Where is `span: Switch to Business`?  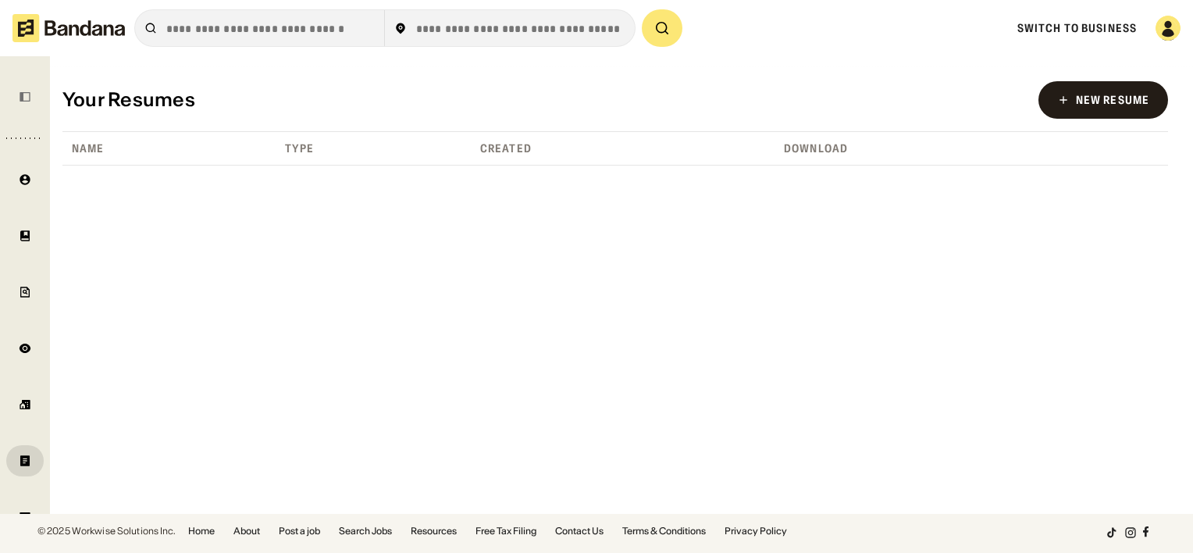 span: Switch to Business is located at coordinates (1076, 28).